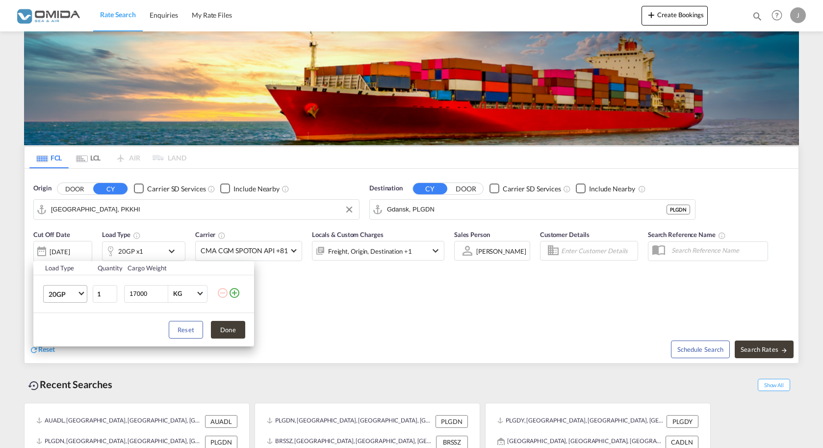  Describe the element at coordinates (148, 294) in the screenshot. I see `input: Enter Weight` at that location.